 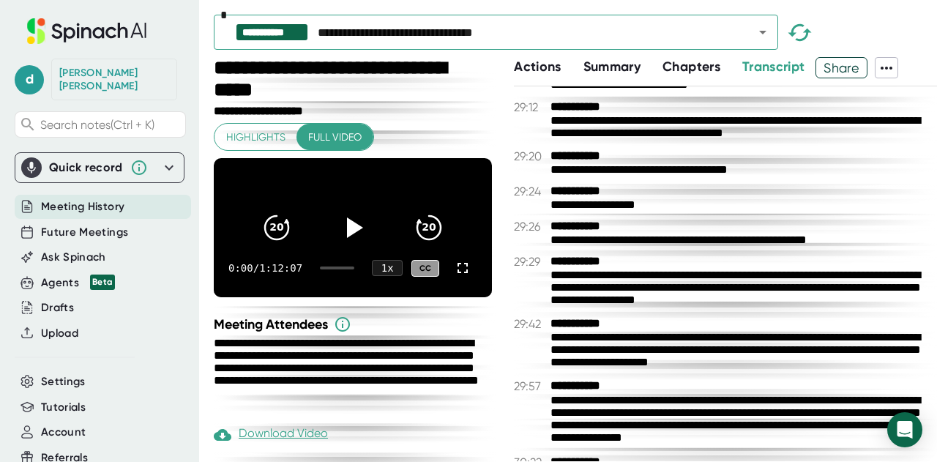 What do you see at coordinates (904, 430) in the screenshot?
I see `div: Open Intercom Messenger` at bounding box center [904, 430].